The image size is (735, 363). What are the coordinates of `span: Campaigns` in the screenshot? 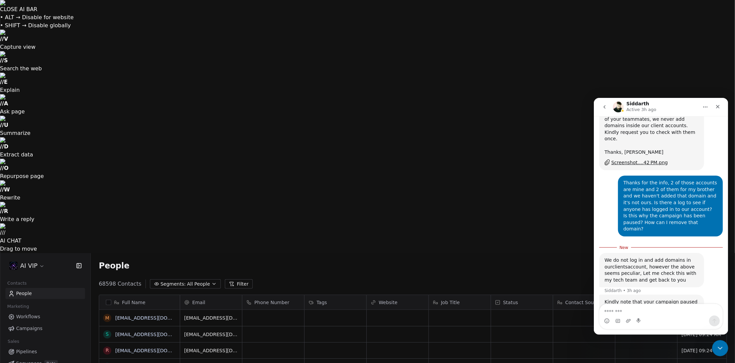 It's located at (29, 328).